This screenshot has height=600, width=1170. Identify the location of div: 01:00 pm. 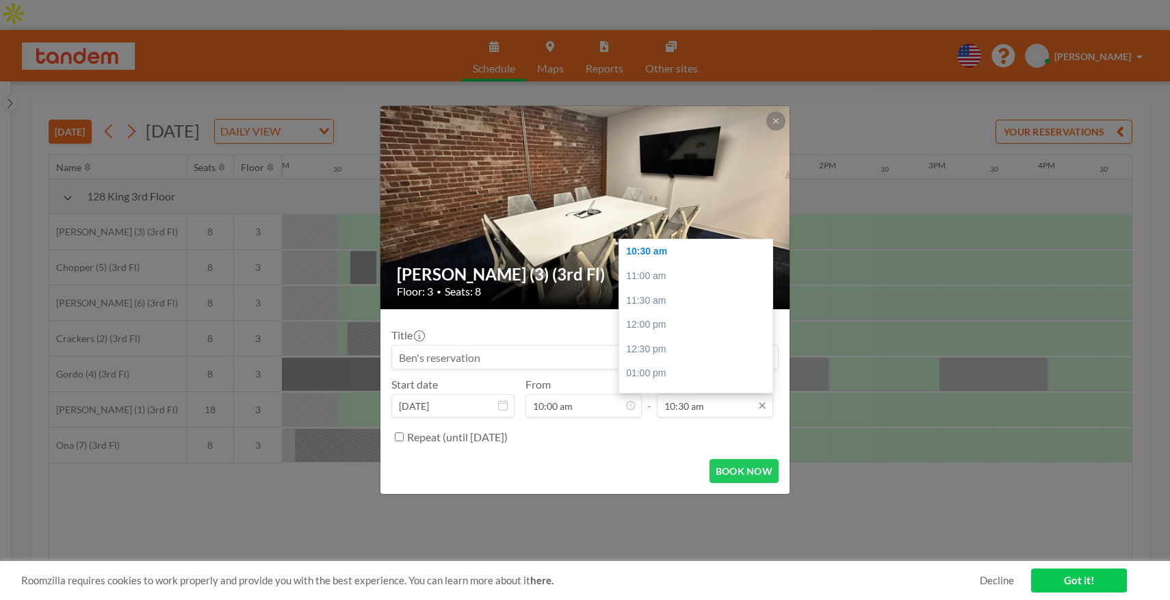
(696, 374).